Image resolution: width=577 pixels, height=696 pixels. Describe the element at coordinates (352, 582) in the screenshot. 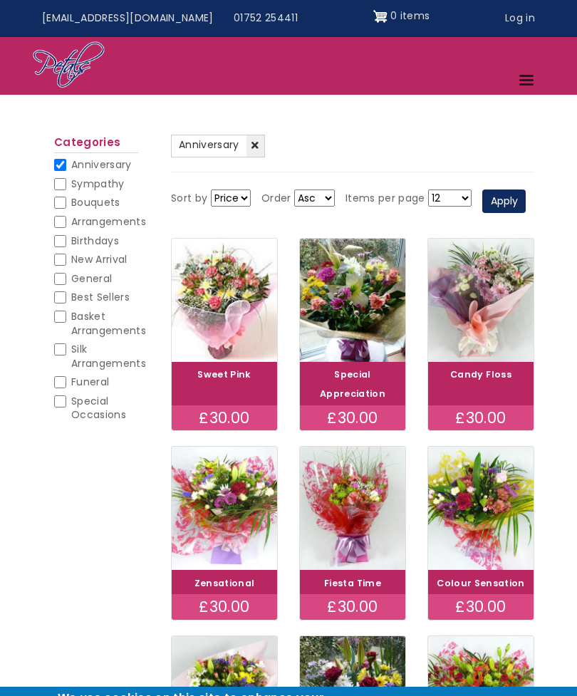

I see `a: Fiesta Time` at that location.